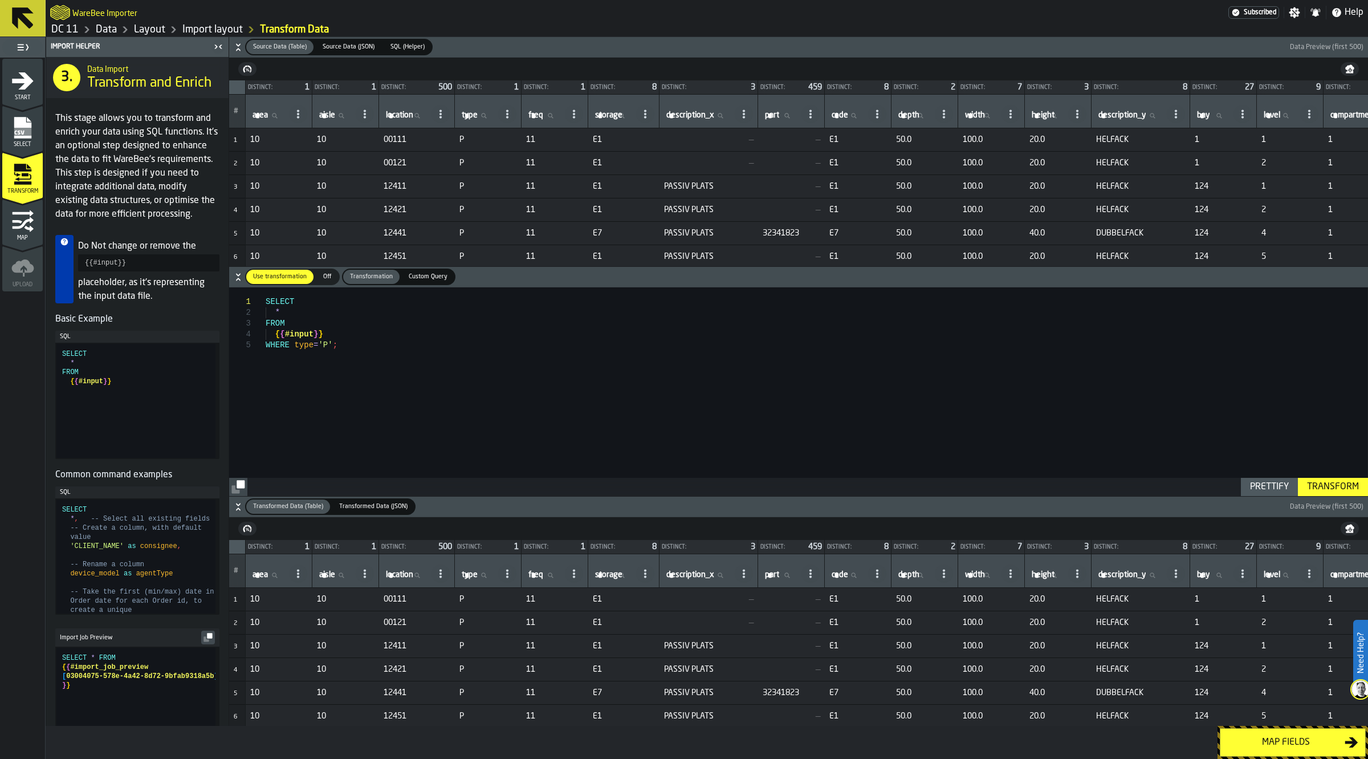 The image size is (1368, 759). What do you see at coordinates (149, 290) in the screenshot?
I see `p: placeholder, as it's representing the input data file.` at bounding box center [149, 290].